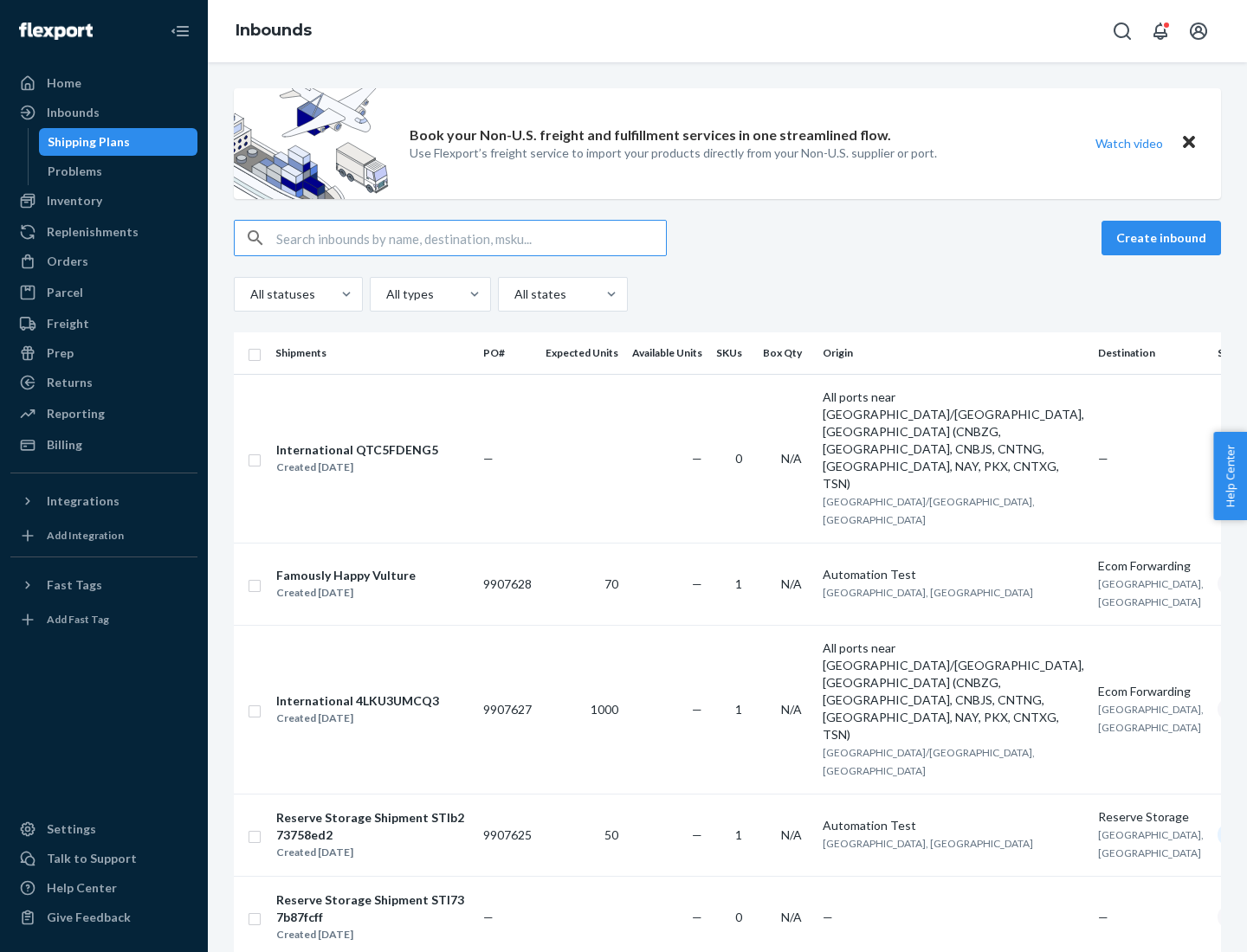 The width and height of the screenshot is (1247, 952). What do you see at coordinates (69, 383) in the screenshot?
I see `div: Returns` at bounding box center [69, 383].